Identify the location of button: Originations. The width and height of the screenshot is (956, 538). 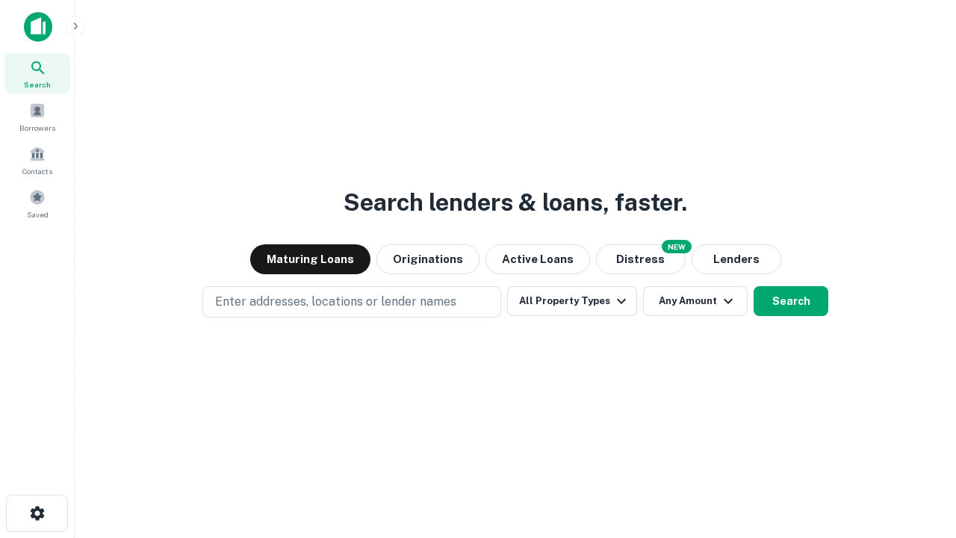
(428, 259).